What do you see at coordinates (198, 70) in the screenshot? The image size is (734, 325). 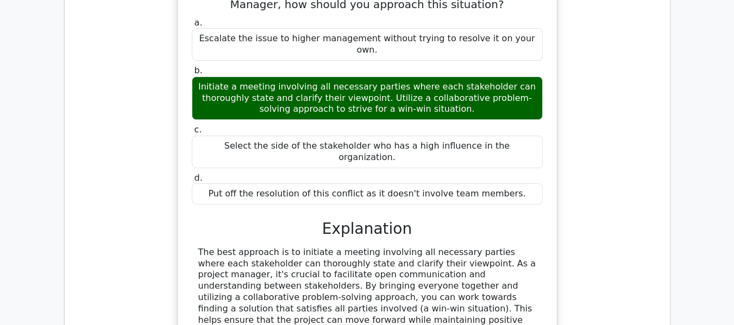 I see `span: b.` at bounding box center [198, 70].